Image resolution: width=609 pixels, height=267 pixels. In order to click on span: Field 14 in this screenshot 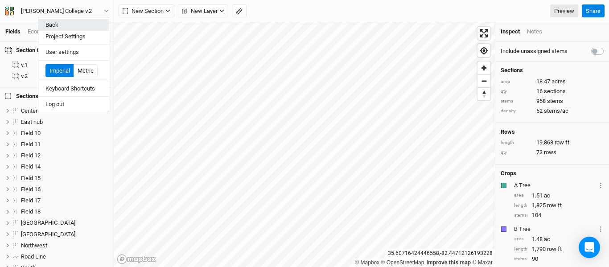, I will do `click(31, 166)`.